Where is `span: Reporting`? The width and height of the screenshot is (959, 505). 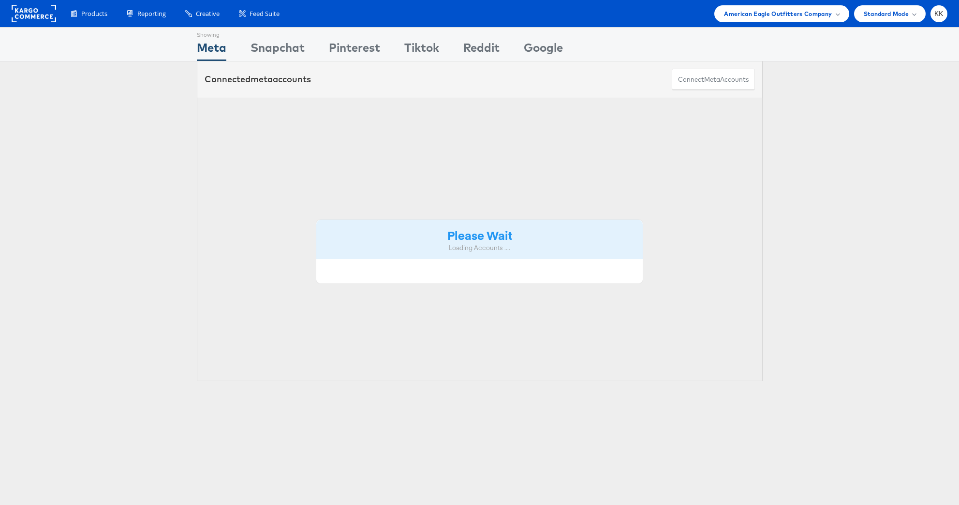 span: Reporting is located at coordinates (151, 14).